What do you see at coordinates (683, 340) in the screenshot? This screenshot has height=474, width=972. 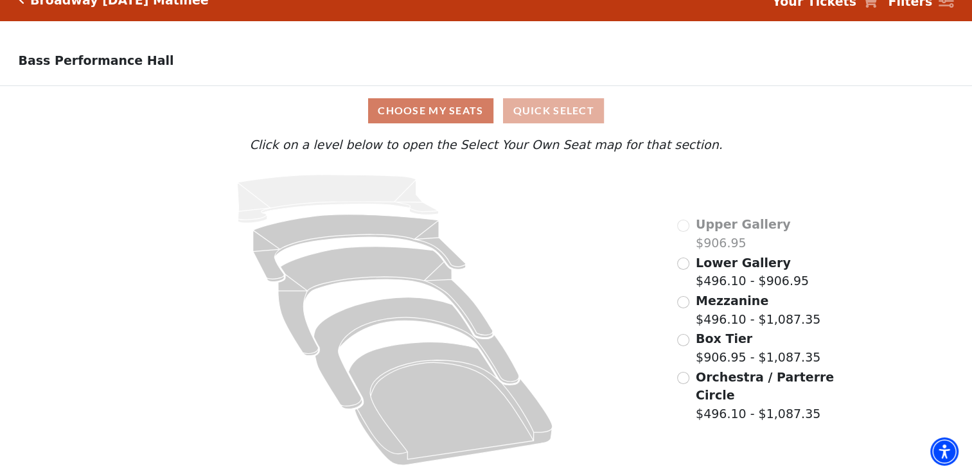 I see `input: Box Tier$906.95 - $1,087.35` at bounding box center [683, 340].